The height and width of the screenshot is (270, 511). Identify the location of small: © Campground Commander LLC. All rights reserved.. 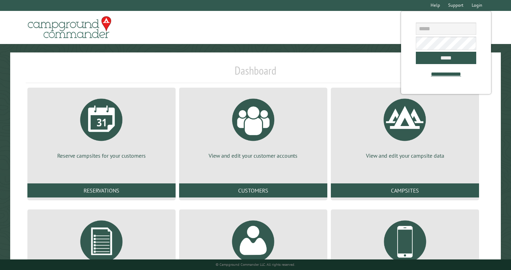
(256, 264).